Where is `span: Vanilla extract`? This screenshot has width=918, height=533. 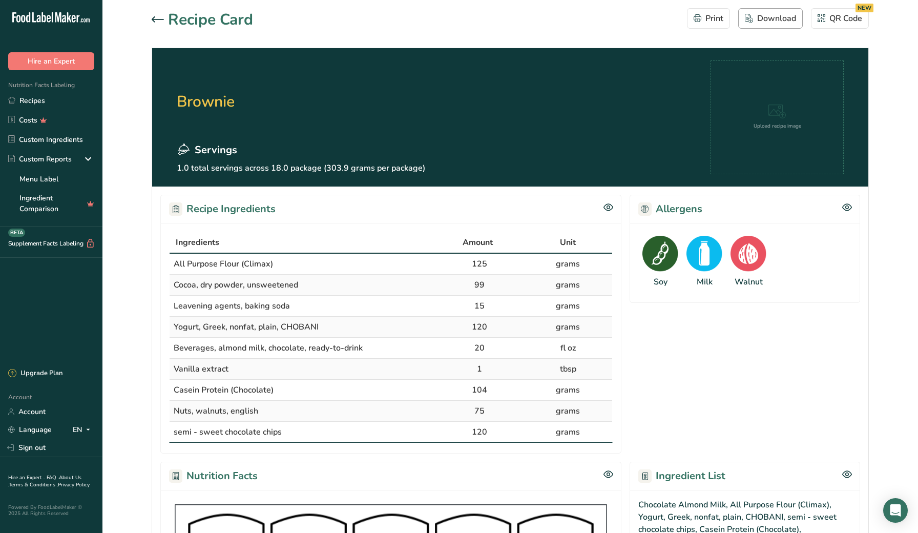 span: Vanilla extract is located at coordinates (201, 369).